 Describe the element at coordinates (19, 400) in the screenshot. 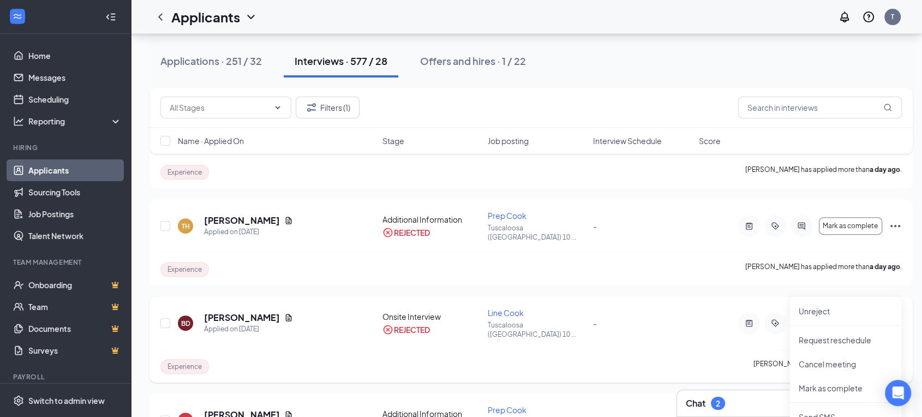

I see `svg: Settings` at that location.